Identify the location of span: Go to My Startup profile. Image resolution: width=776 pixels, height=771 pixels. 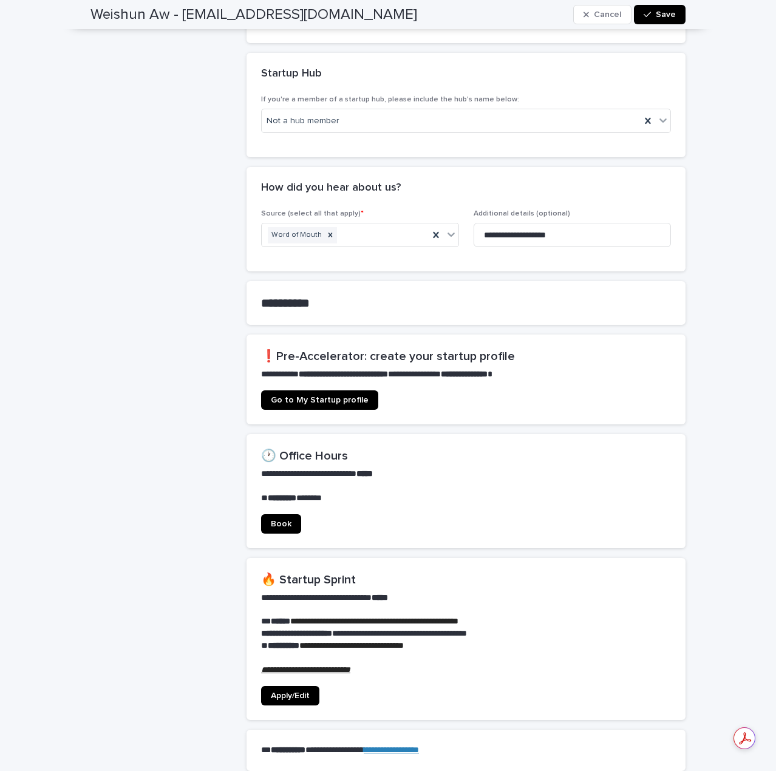
(319, 400).